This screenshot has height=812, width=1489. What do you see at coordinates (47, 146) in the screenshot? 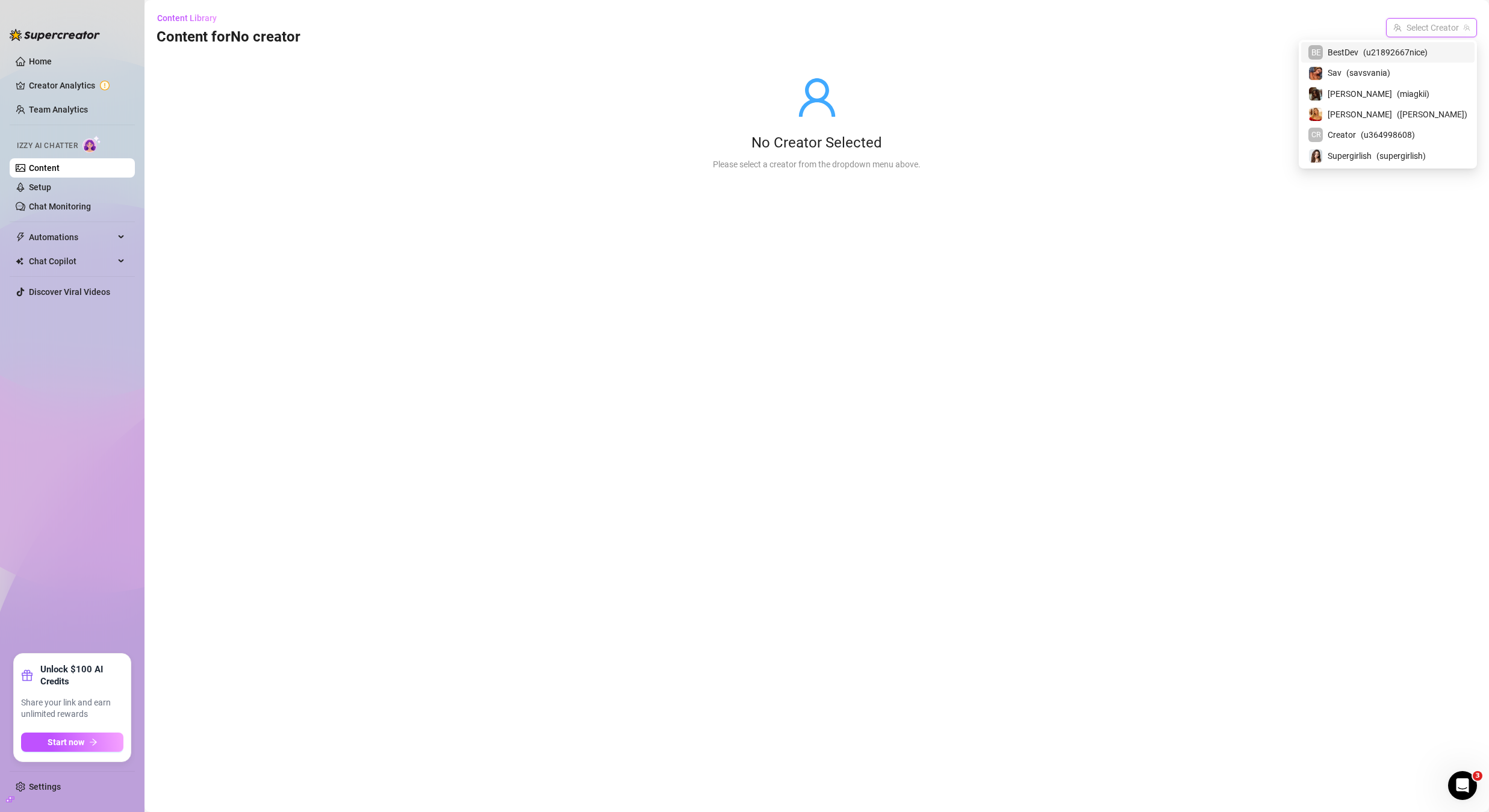
I see `span: Izzy AI Chatter` at bounding box center [47, 146].